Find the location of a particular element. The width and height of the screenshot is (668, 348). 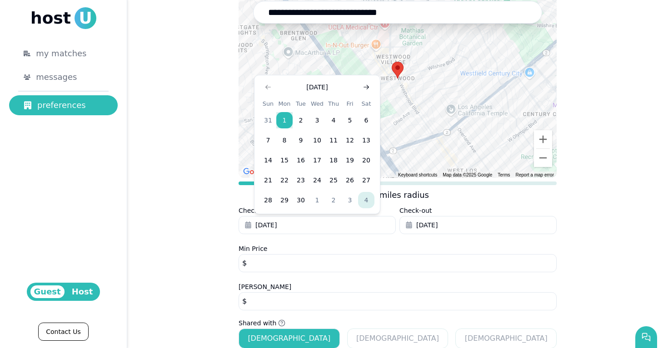

button: 29 is located at coordinates (284, 200).